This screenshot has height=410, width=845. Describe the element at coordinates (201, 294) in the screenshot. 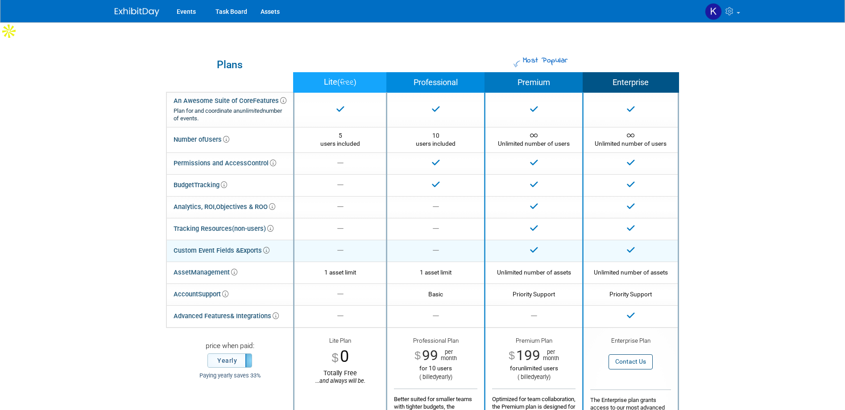

I see `div: Account` at that location.